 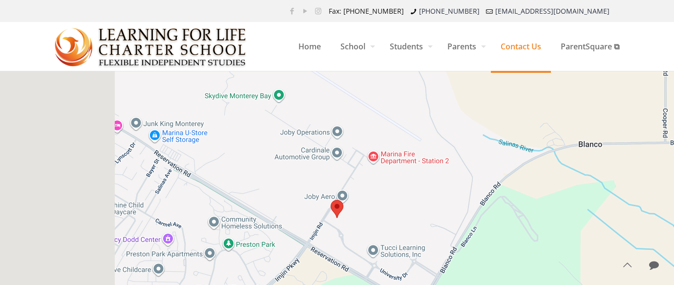 I want to click on a: YouTube icon, so click(x=305, y=11).